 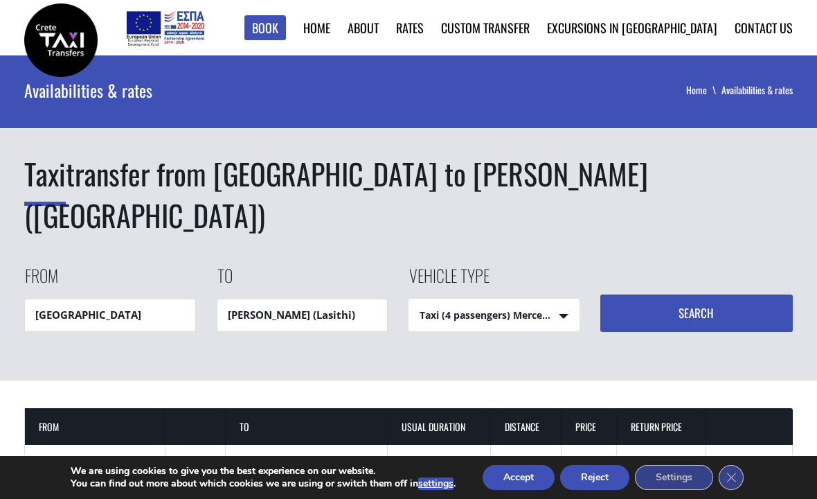 What do you see at coordinates (109, 314) in the screenshot?
I see `input: Pickup location` at bounding box center [109, 314].